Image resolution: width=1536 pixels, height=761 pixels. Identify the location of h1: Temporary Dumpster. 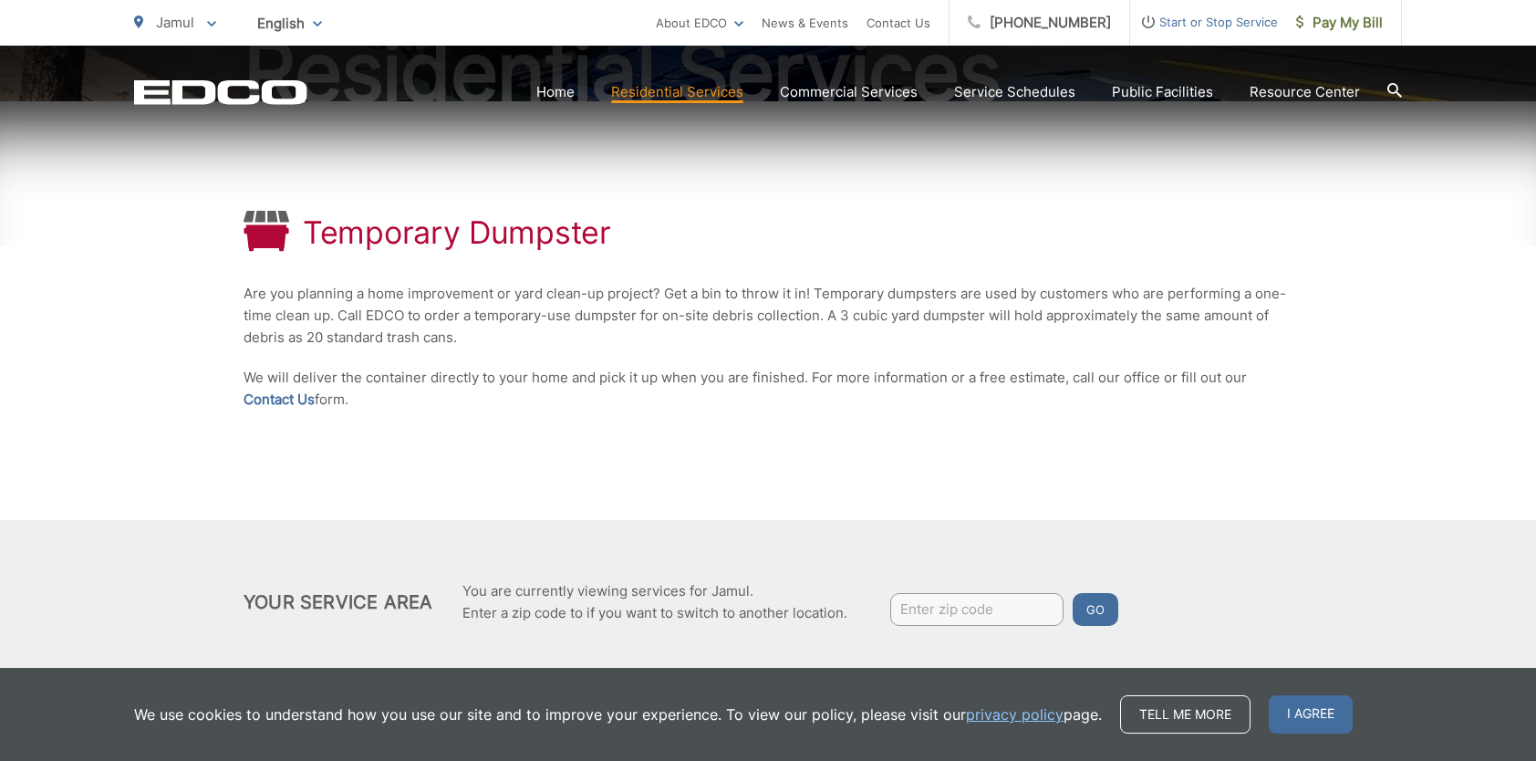
(457, 233).